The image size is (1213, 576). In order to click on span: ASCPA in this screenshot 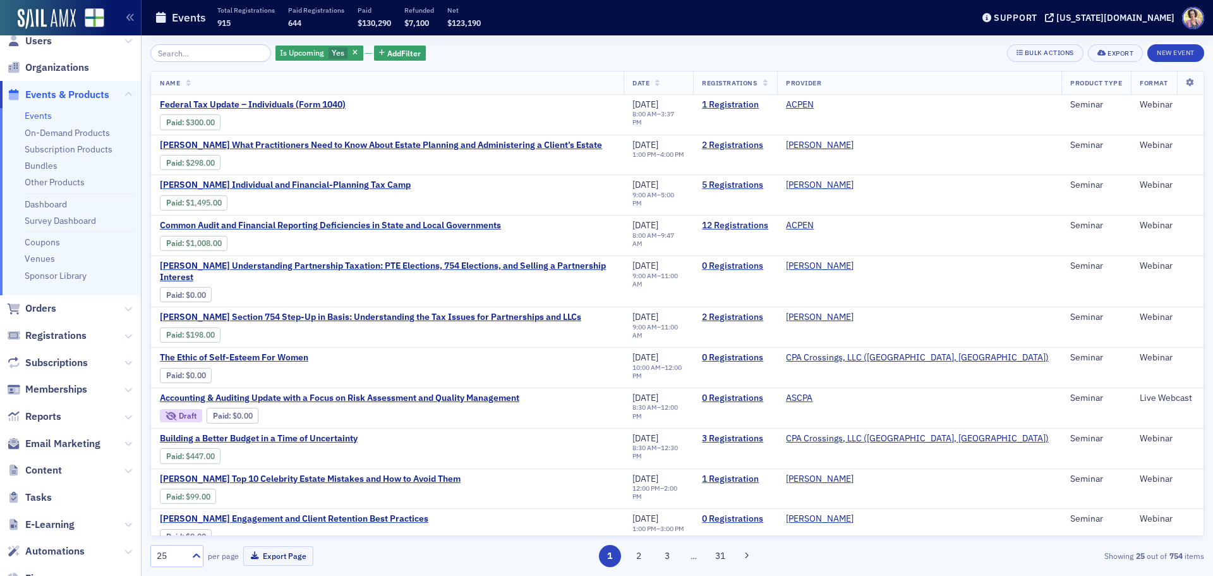, I will do `click(826, 398)`.